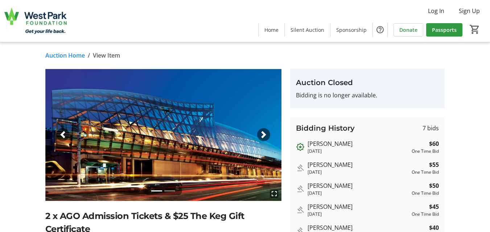 Image resolution: width=490 pixels, height=232 pixels. Describe the element at coordinates (37, 21) in the screenshot. I see `img: West Park Healthcare Centre Foundation's Logo` at that location.